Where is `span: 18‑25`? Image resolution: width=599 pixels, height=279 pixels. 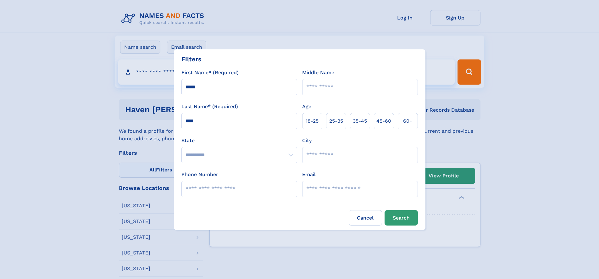 span: 18‑25 is located at coordinates (312, 121).